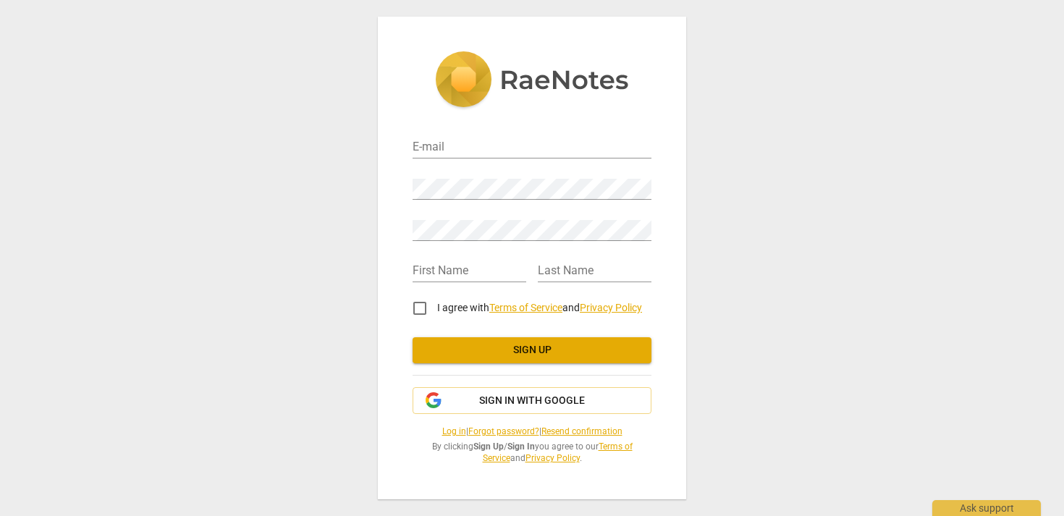 This screenshot has height=516, width=1064. Describe the element at coordinates (532, 81) in the screenshot. I see `img: 5ac2273c67554f335776073100b6d88f.svg` at that location.